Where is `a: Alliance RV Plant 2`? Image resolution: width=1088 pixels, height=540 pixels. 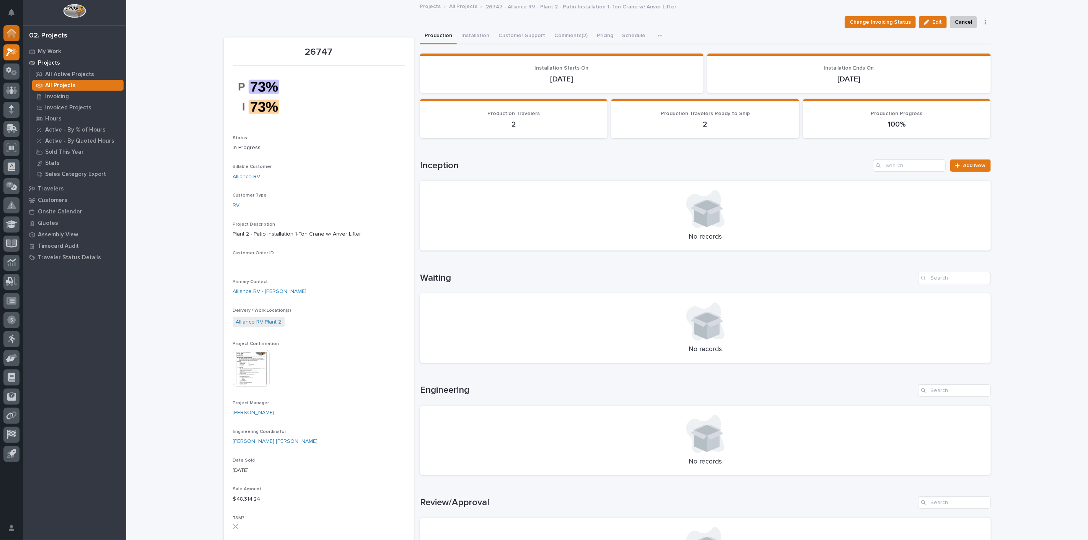 a: Alliance RV Plant 2 is located at coordinates (259, 322).